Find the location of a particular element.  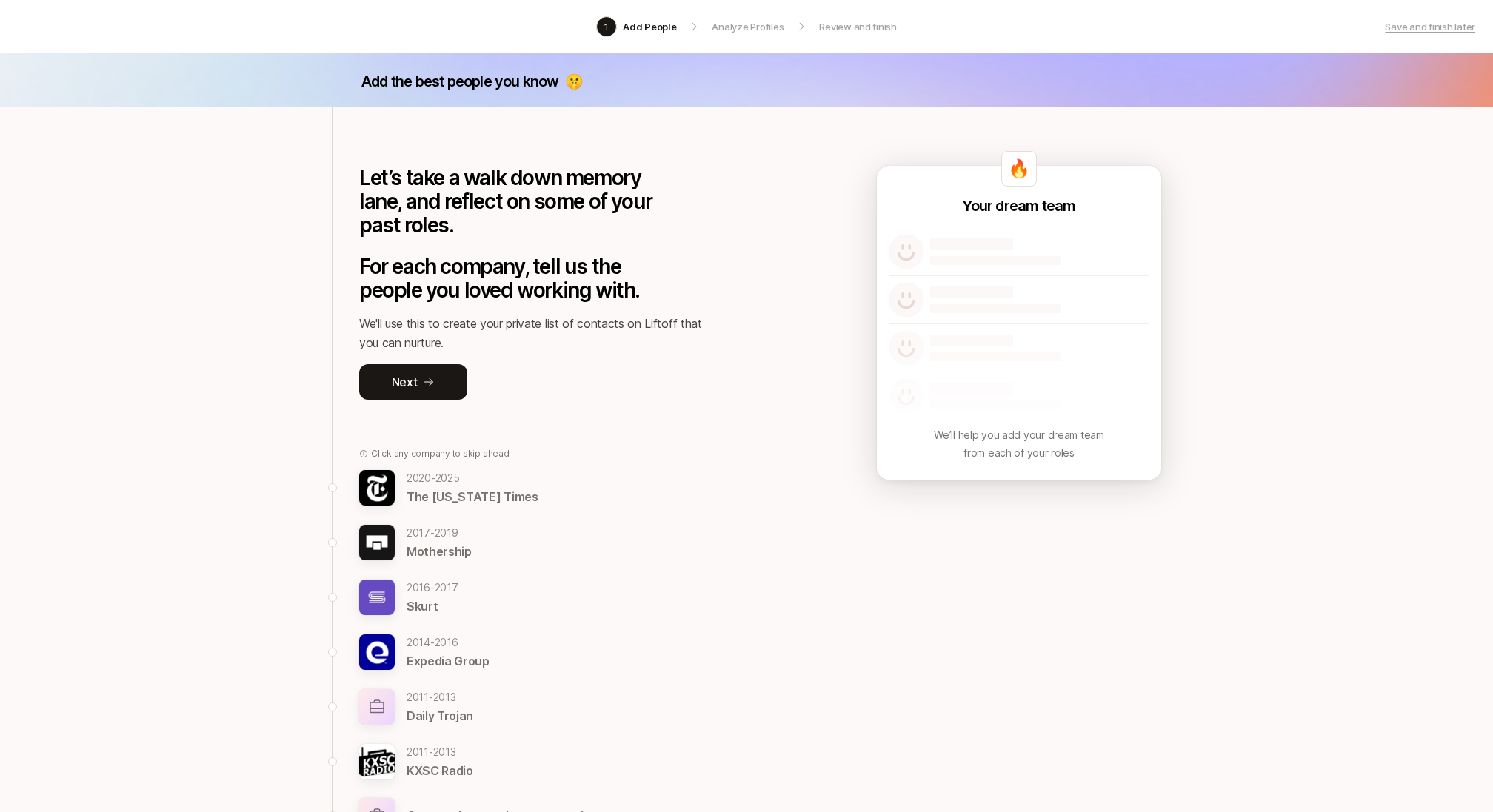

p: Let’s take a walk down memory lane, and reflect on some of your past roles. is located at coordinates (518, 201).